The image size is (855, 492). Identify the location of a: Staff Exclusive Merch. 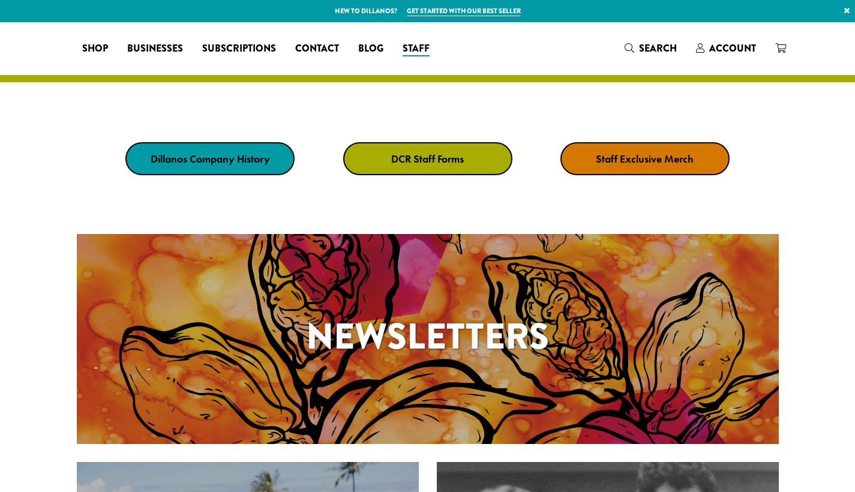
(645, 158).